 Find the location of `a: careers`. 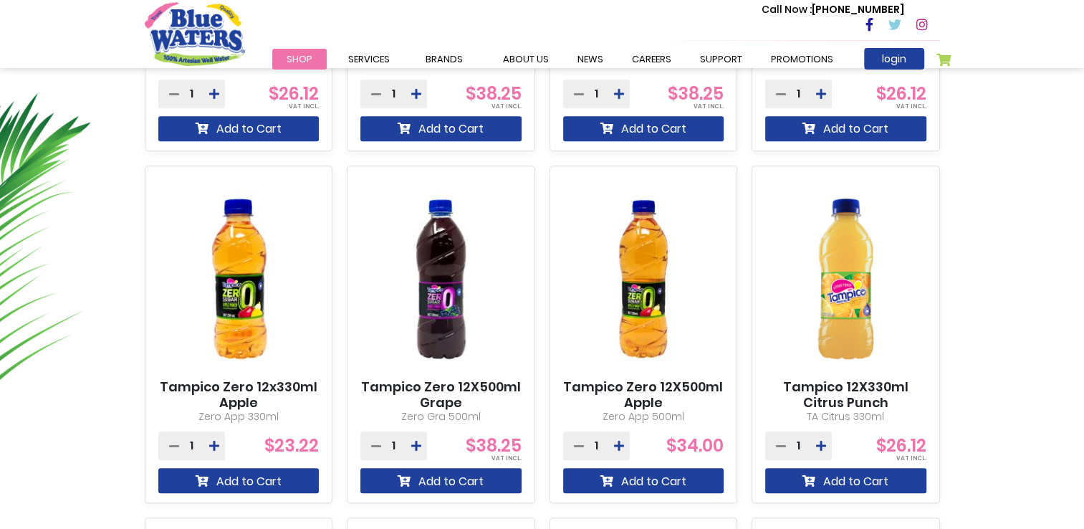

a: careers is located at coordinates (651, 59).